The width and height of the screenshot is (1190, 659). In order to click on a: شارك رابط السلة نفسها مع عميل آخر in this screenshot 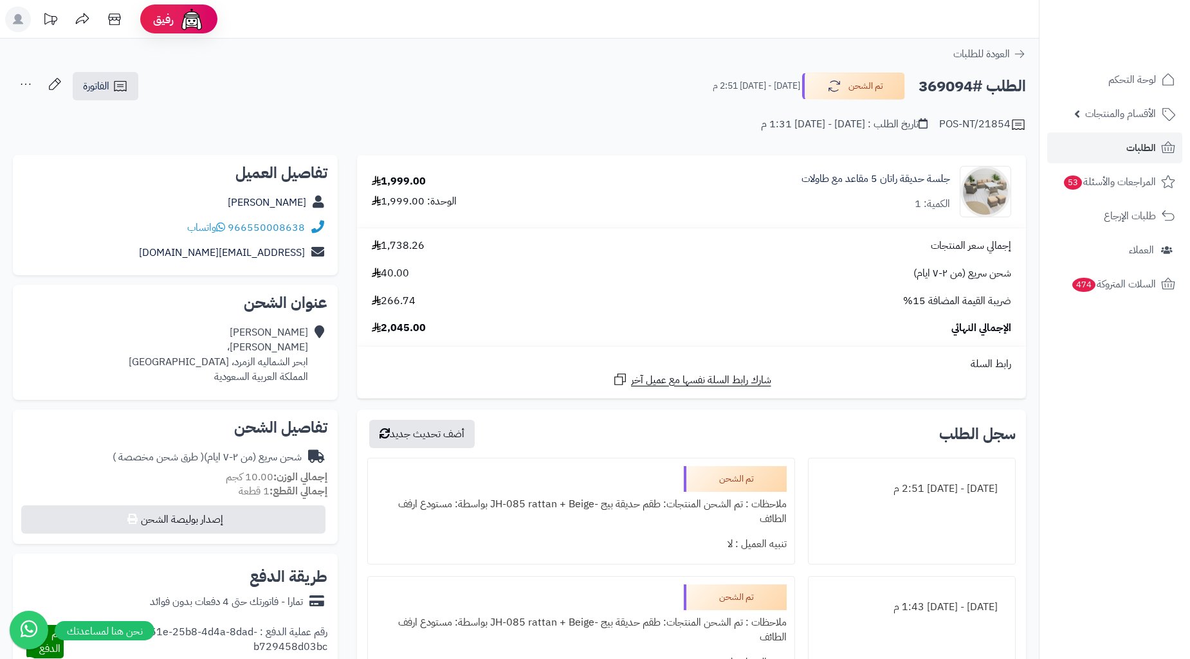, I will do `click(692, 380)`.